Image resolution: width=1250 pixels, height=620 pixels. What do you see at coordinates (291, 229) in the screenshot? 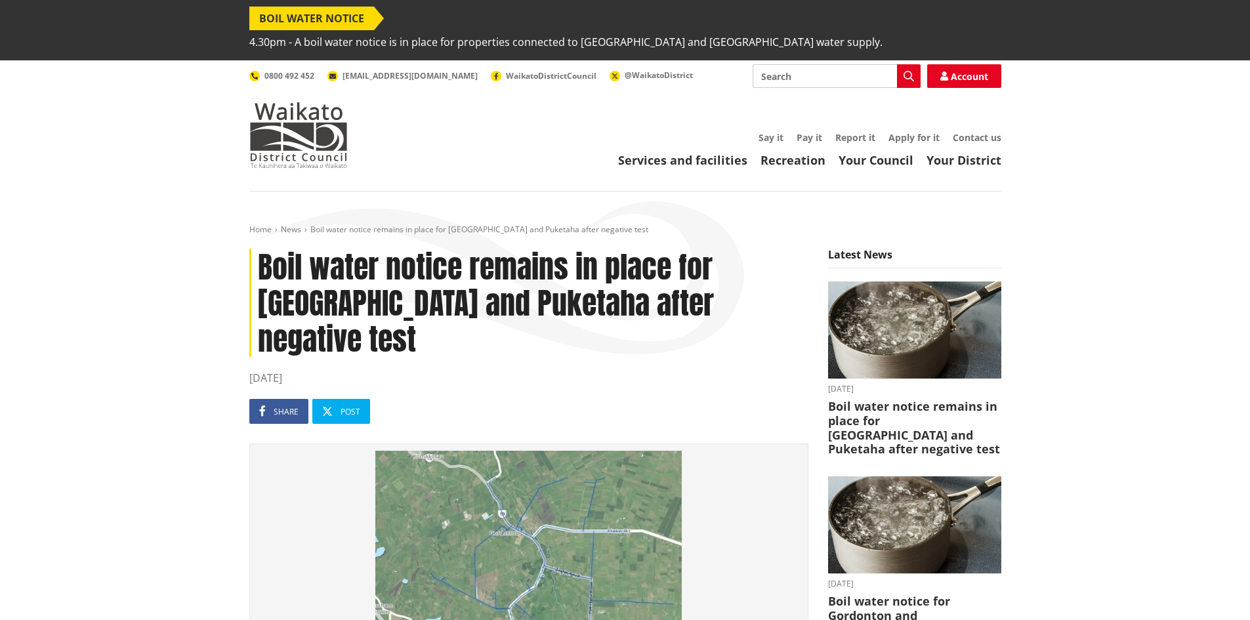
I see `a: News` at bounding box center [291, 229].